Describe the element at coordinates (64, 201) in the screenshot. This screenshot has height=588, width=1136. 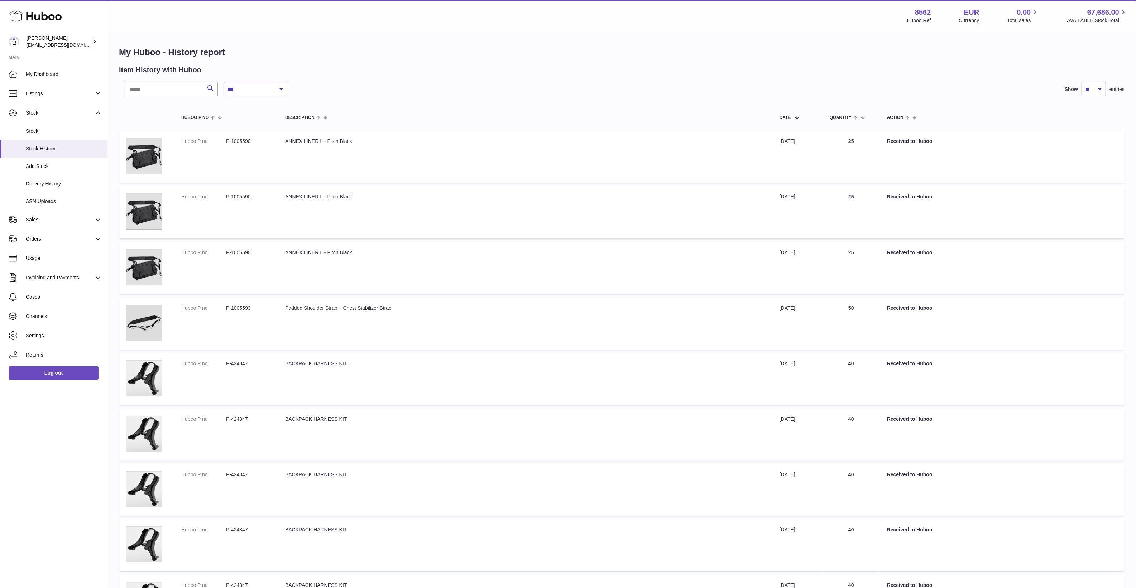
I see `span: ASN Uploads` at that location.